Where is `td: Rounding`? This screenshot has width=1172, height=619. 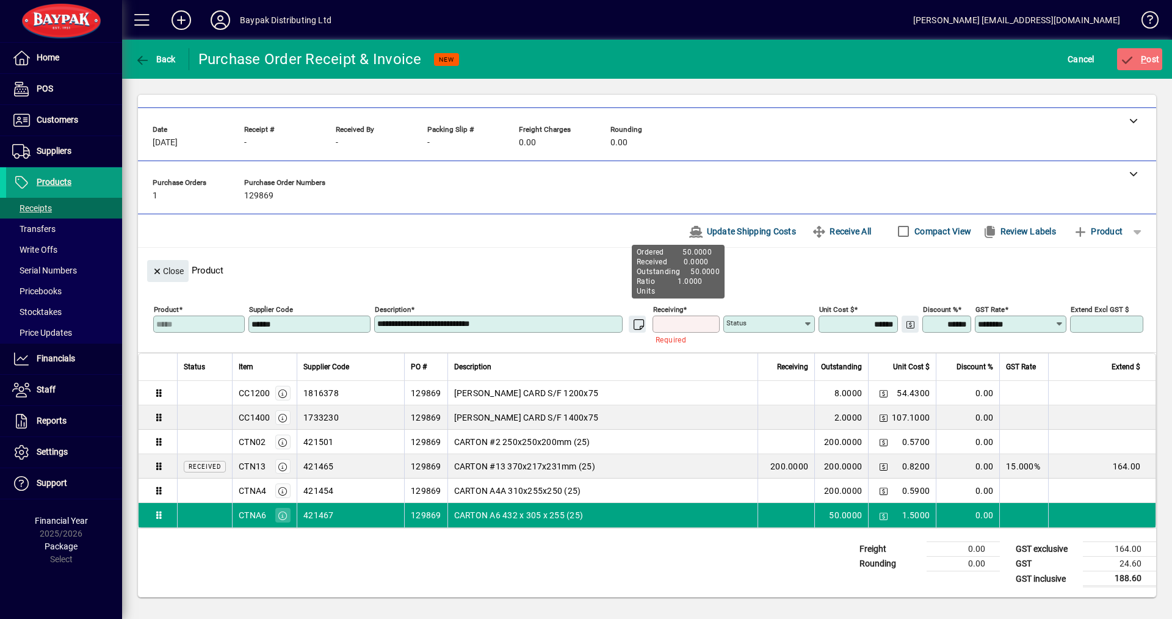
td: Rounding is located at coordinates (890, 564).